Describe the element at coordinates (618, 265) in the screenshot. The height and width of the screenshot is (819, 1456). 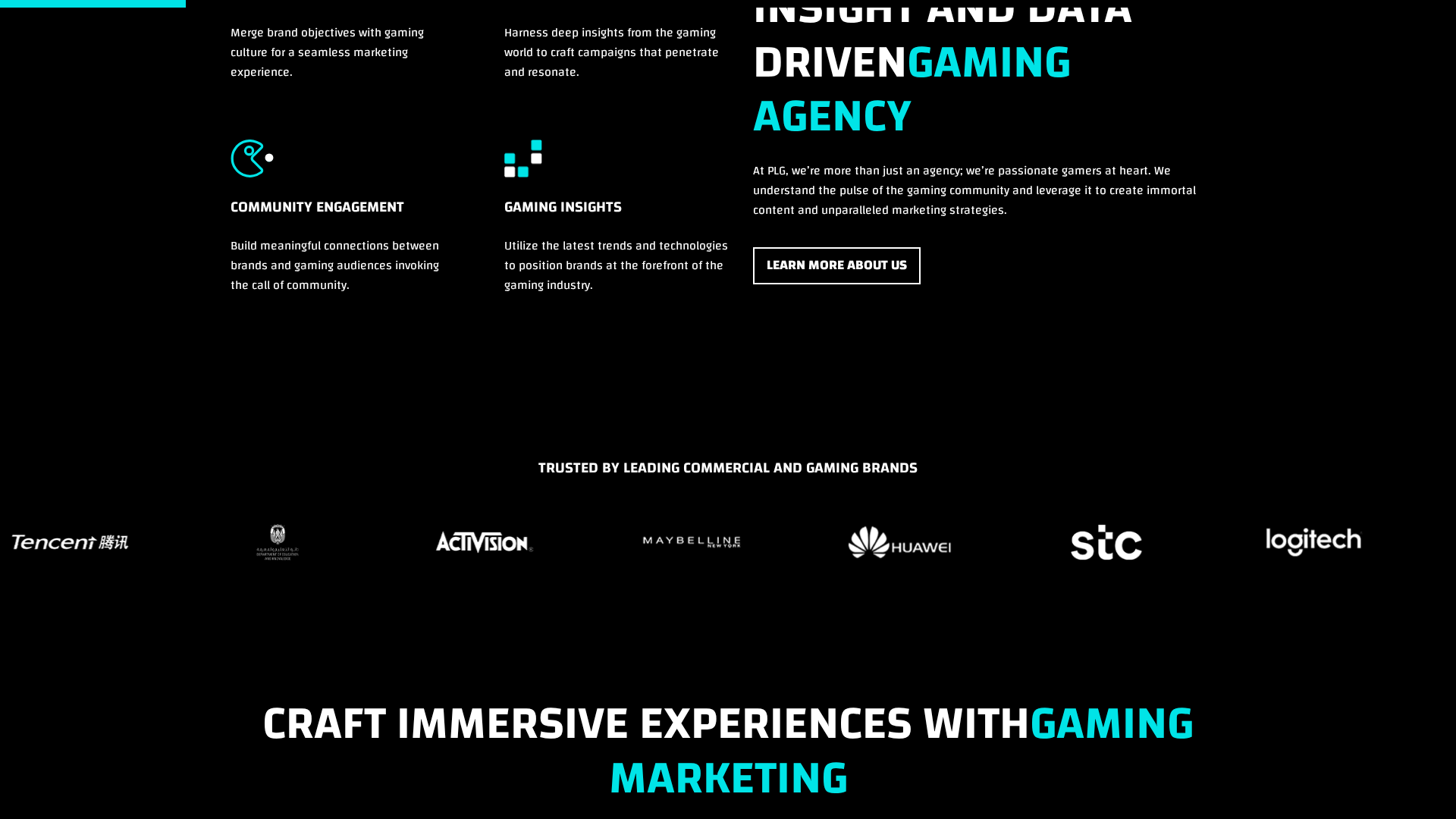
I see `p: Utilize the latest trends and technologies to position brands at the forefront of the gaming indu...` at that location.